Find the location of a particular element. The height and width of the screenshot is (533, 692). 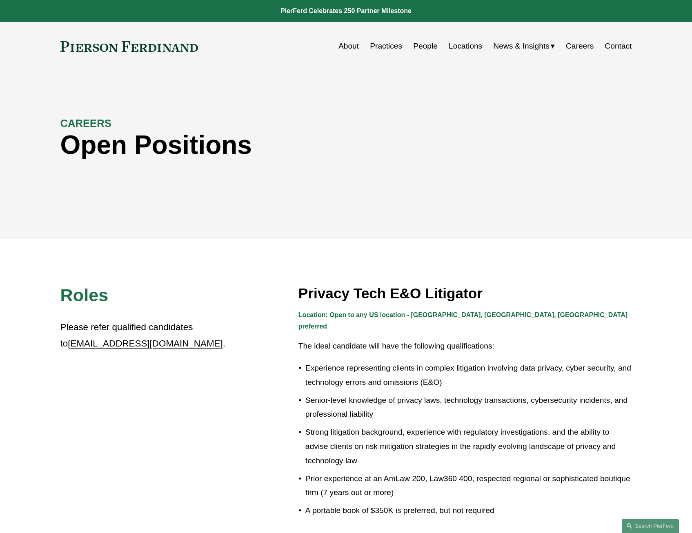

strong: CAREERS is located at coordinates (86, 123).